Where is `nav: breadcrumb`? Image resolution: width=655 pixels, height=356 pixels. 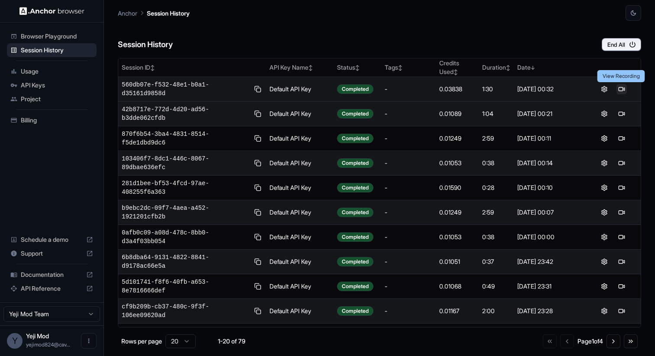 nav: breadcrumb is located at coordinates (154, 13).